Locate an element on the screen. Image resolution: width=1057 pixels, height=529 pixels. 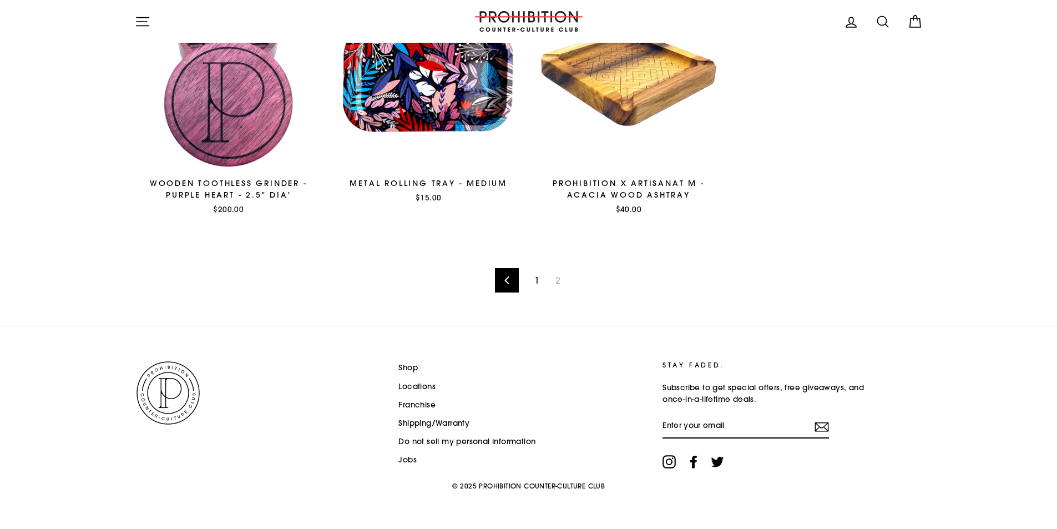
a: Shop is located at coordinates (408, 368).